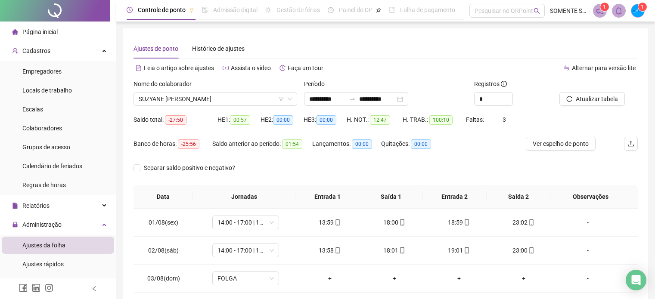 This screenshot has width=655, height=299. Describe the element at coordinates (156, 49) in the screenshot. I see `span: Ajustes de ponto` at that location.